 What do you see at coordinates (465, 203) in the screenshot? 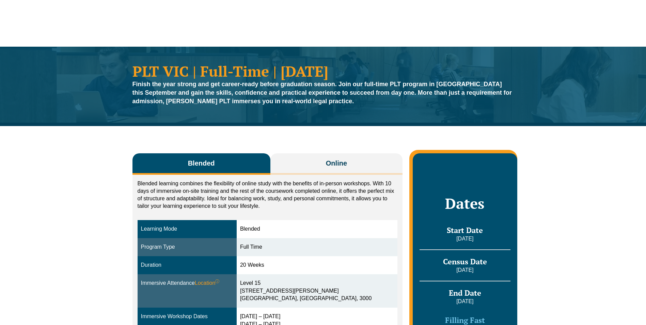
I see `h2: Dates` at bounding box center [465, 203].